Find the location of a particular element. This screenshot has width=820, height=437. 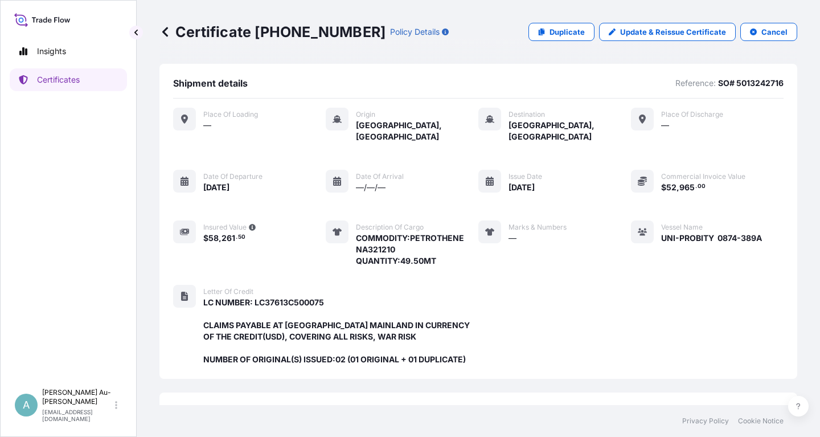

a: Certificates is located at coordinates (68, 80).